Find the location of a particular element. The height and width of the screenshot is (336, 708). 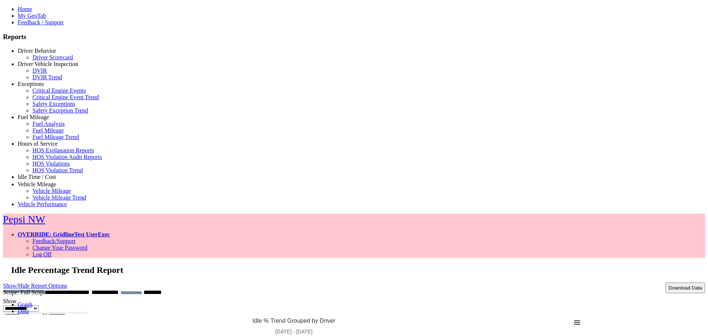

a: Safety Exception Trend is located at coordinates (60, 110).